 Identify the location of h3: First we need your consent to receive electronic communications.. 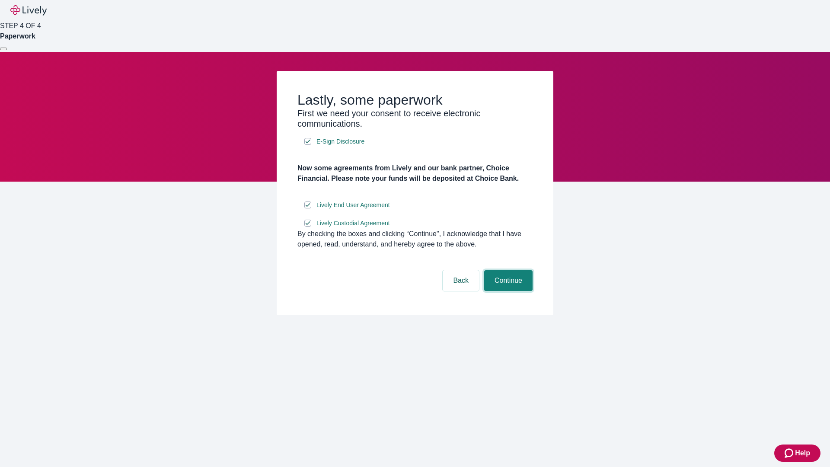
(415, 118).